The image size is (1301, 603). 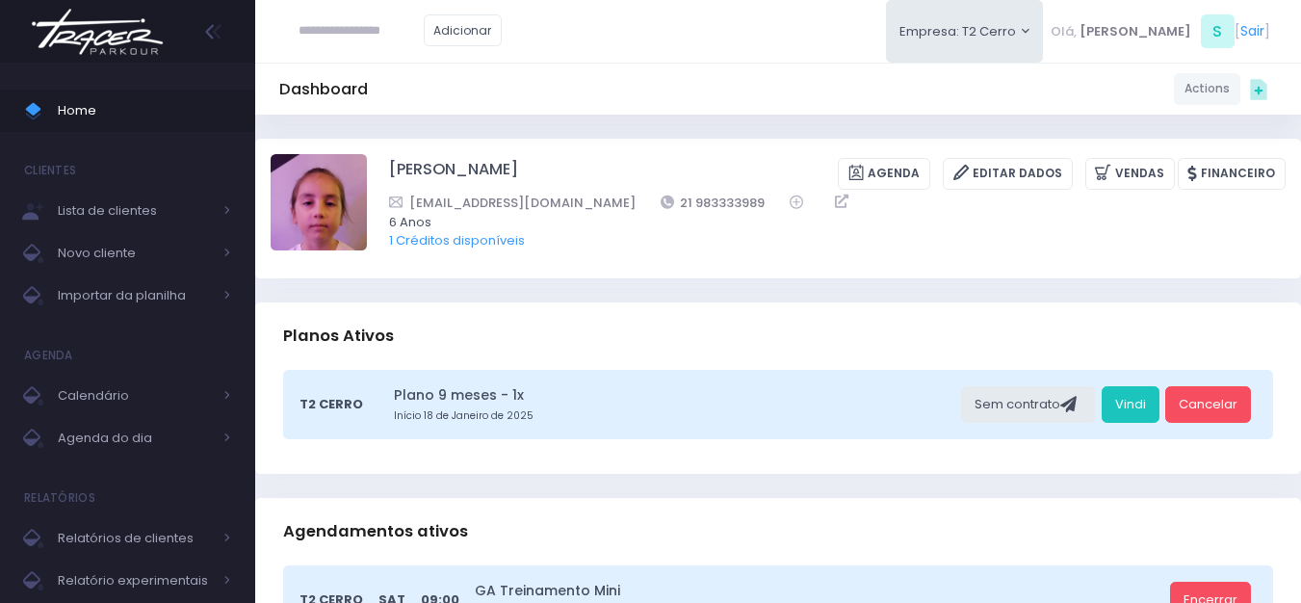 What do you see at coordinates (1208, 405) in the screenshot?
I see `a: Cancelar` at bounding box center [1208, 405].